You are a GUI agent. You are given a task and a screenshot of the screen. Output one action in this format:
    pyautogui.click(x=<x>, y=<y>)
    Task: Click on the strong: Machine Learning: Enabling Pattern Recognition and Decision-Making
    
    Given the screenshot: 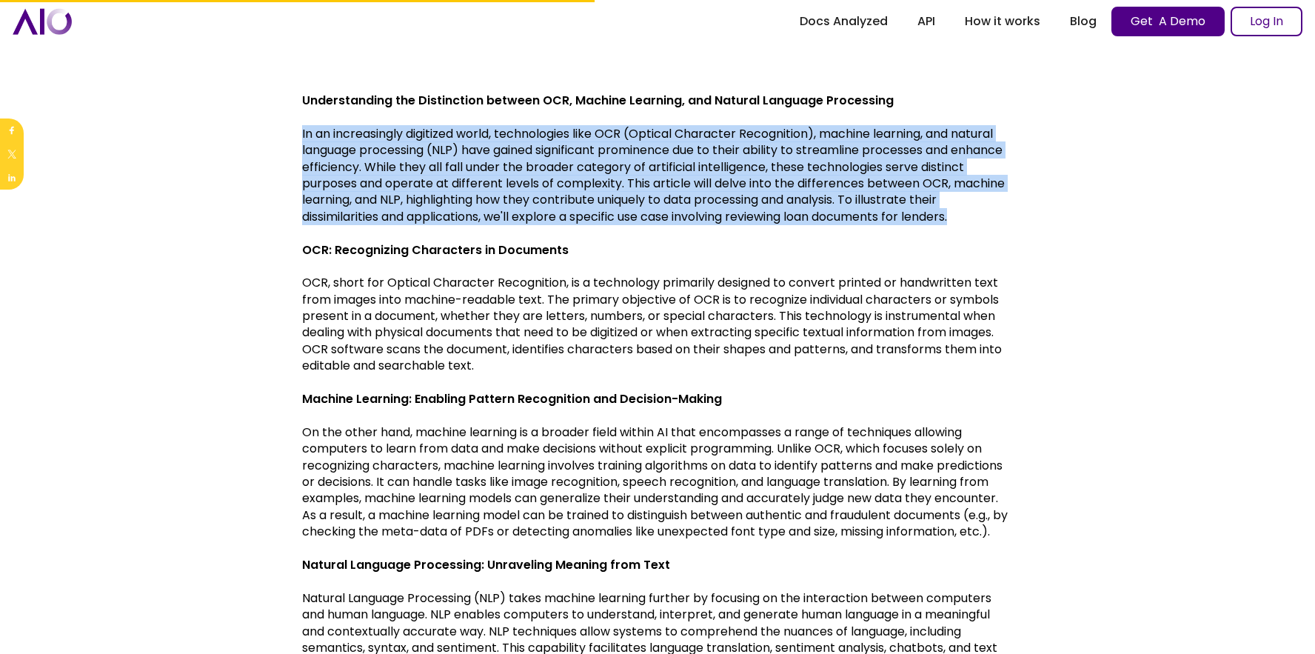 What is the action you would take?
    pyautogui.click(x=511, y=398)
    